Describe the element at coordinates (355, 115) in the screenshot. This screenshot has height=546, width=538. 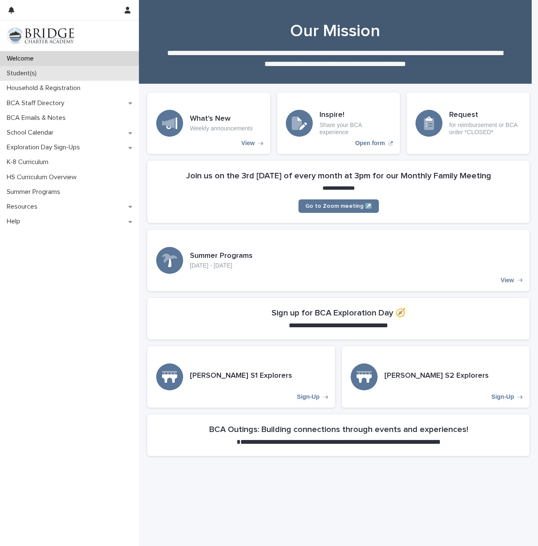
I see `h3: Inspire!` at that location.